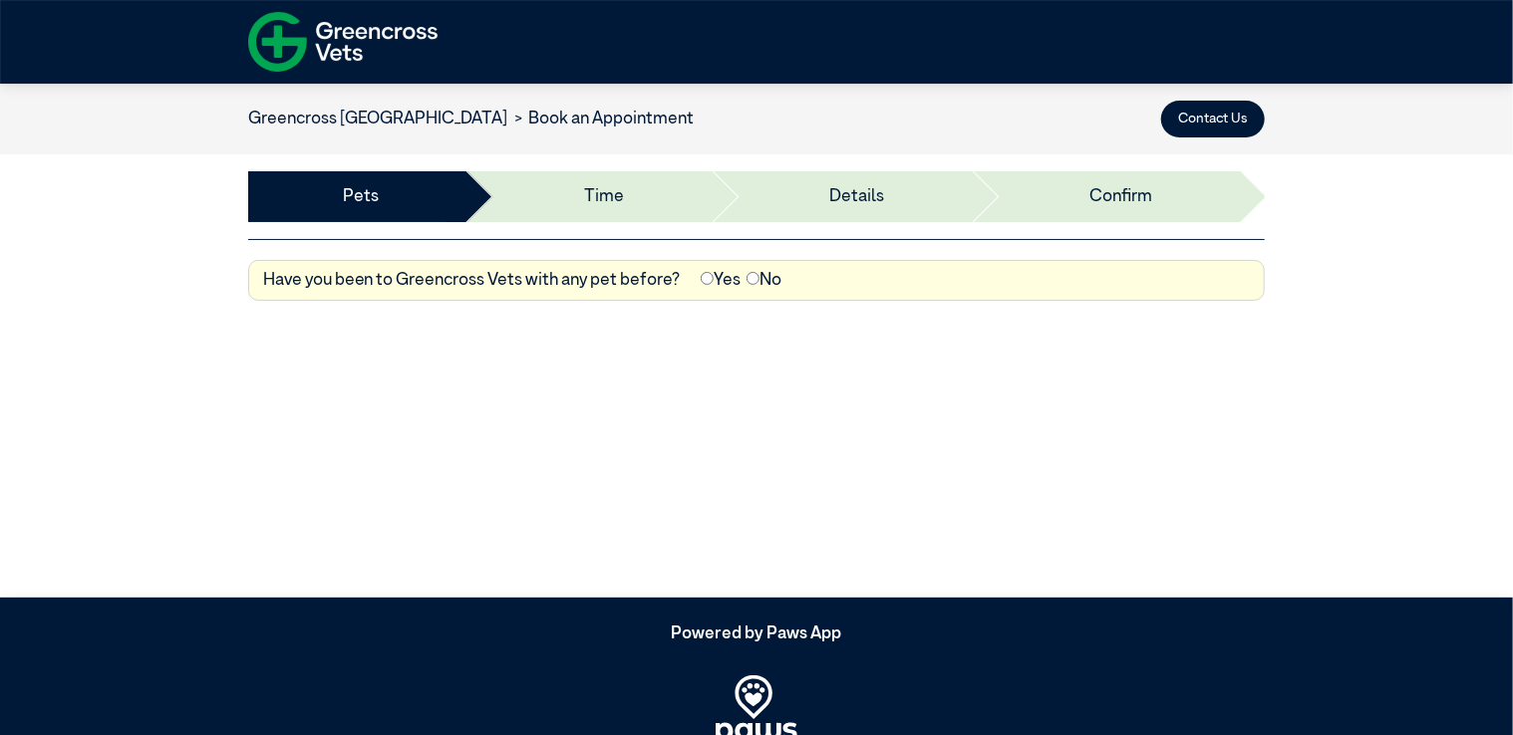 This screenshot has width=1513, height=735. Describe the element at coordinates (706, 278) in the screenshot. I see `input: Yes` at that location.